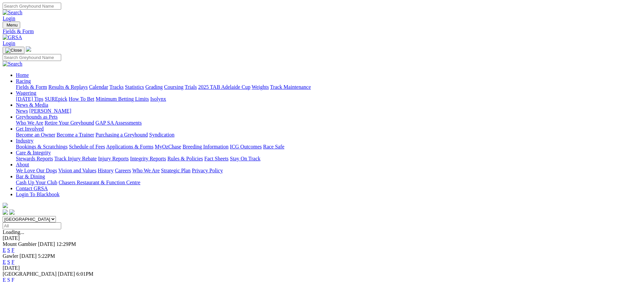 This screenshot has height=282, width=635. I want to click on a: Bar & Dining, so click(30, 176).